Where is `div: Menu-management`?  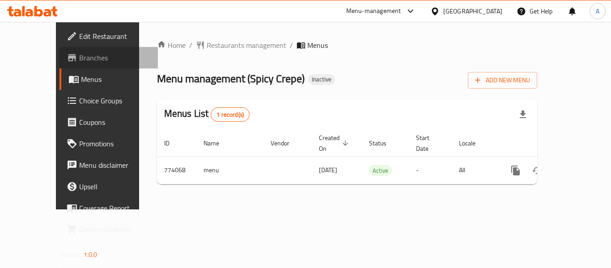 div: Menu-management is located at coordinates (374, 11).